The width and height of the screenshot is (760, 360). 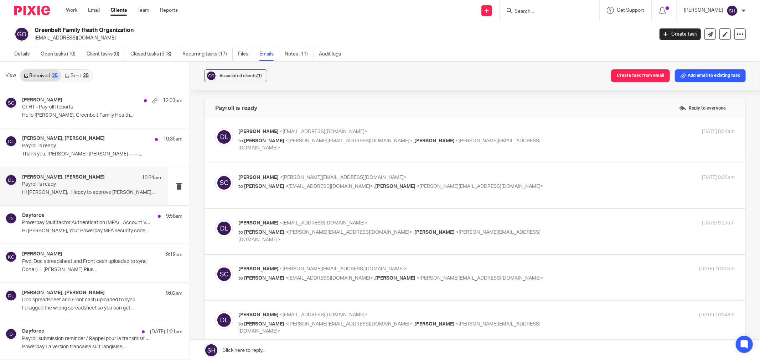 What do you see at coordinates (72, 10) in the screenshot?
I see `a: Work` at bounding box center [72, 10].